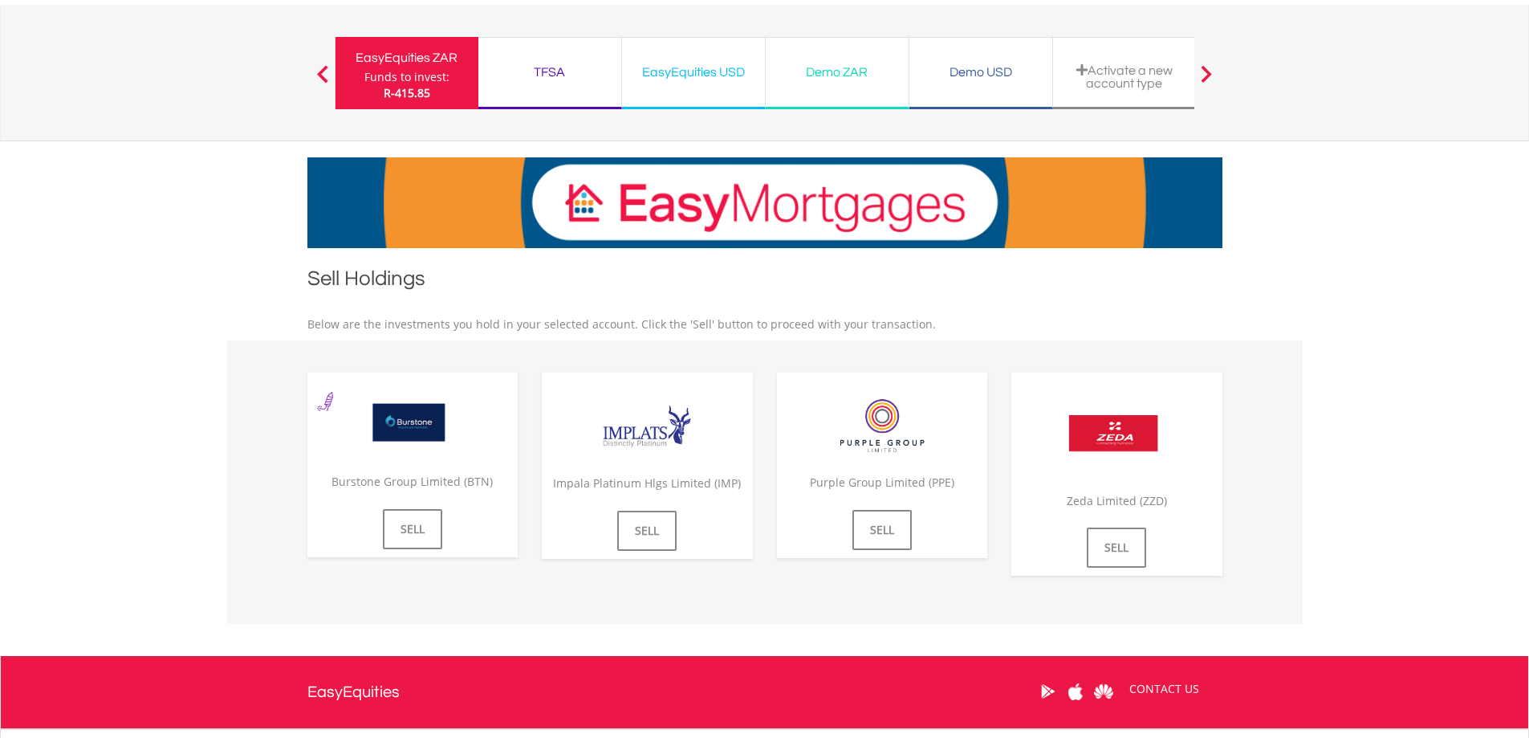  What do you see at coordinates (837, 72) in the screenshot?
I see `div: Demo ZAR` at bounding box center [837, 72].